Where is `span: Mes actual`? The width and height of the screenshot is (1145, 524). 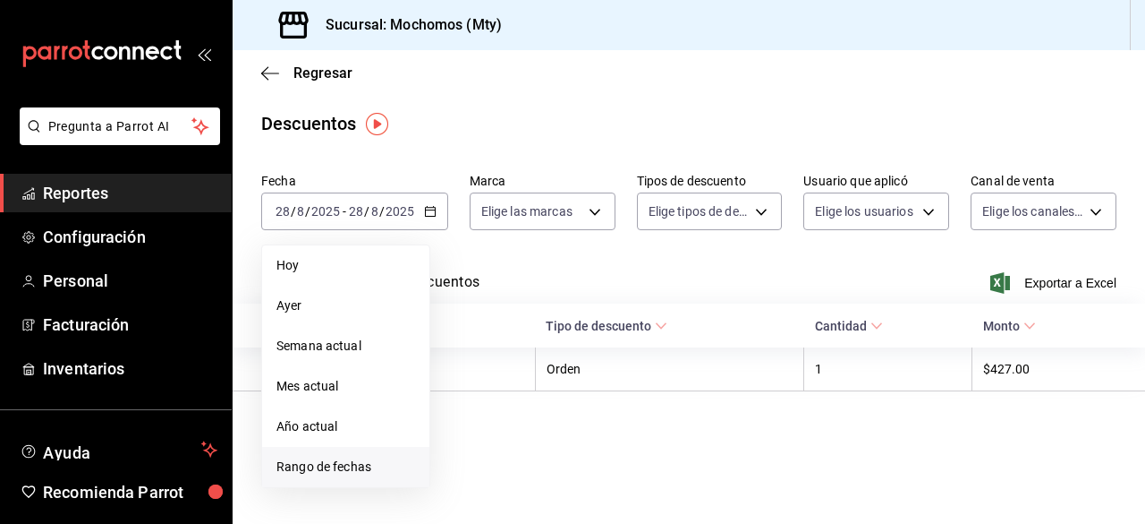 span: Mes actual is located at coordinates (345, 386).